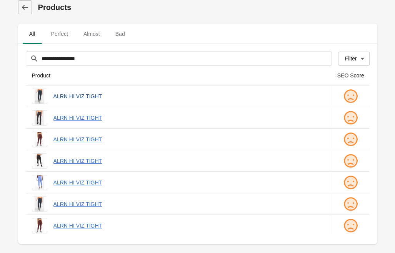  What do you see at coordinates (91, 34) in the screenshot?
I see `span: Almost` at bounding box center [91, 34].